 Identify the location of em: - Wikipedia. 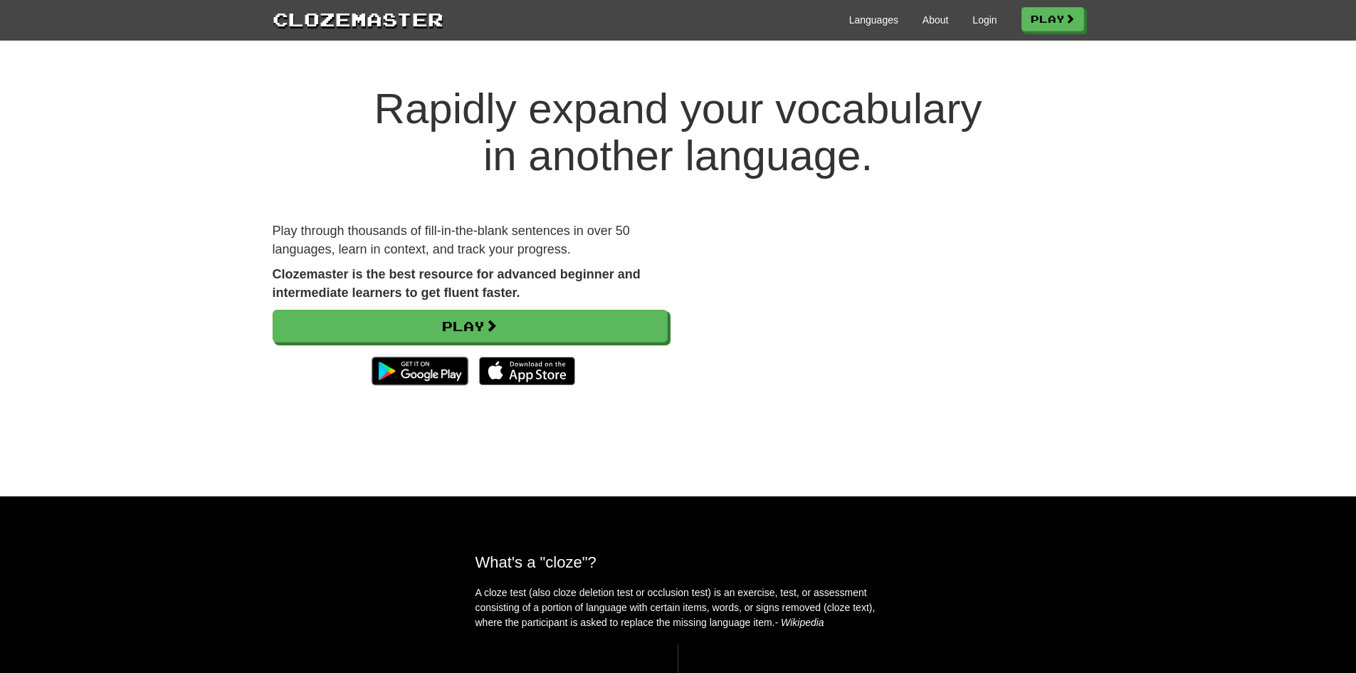
(799, 622).